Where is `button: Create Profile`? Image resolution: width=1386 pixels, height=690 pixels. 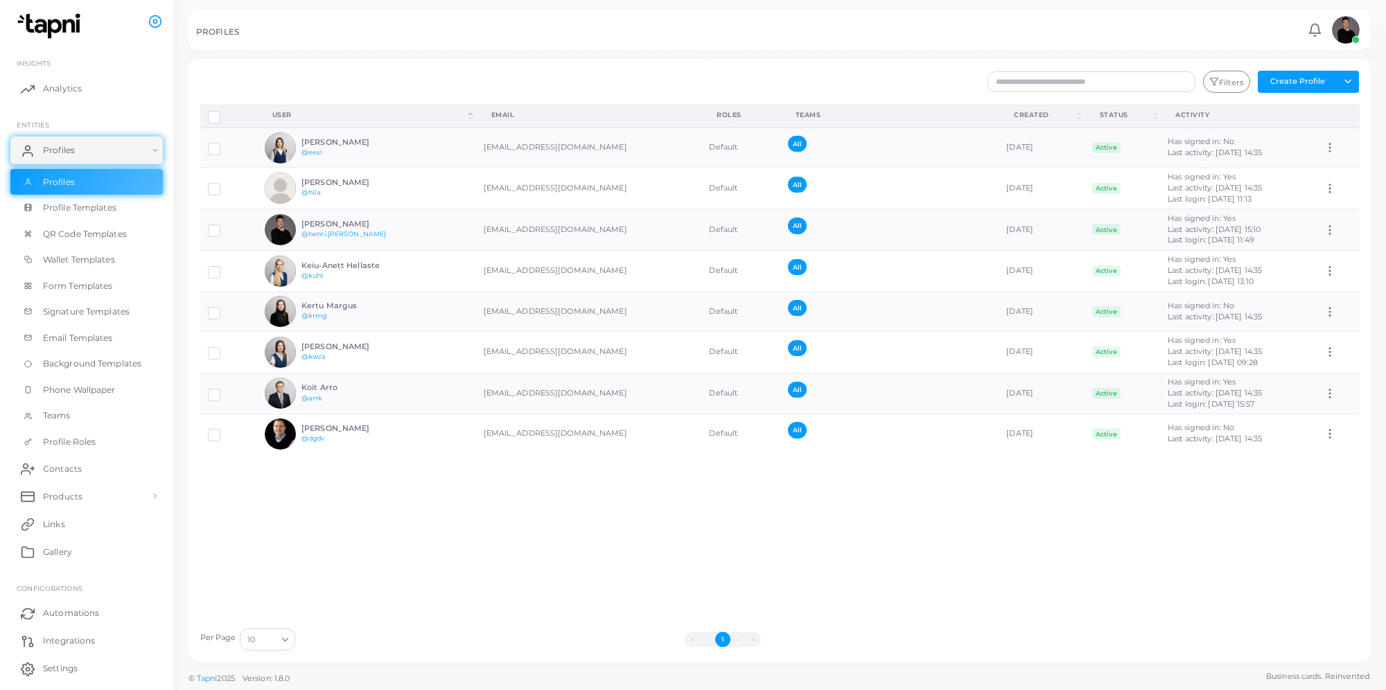
button: Create Profile is located at coordinates (1297, 82).